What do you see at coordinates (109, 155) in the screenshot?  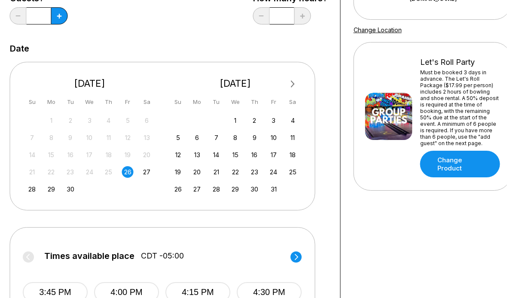 I see `div: Not available Thursday, September 18th, 2025` at bounding box center [109, 155].